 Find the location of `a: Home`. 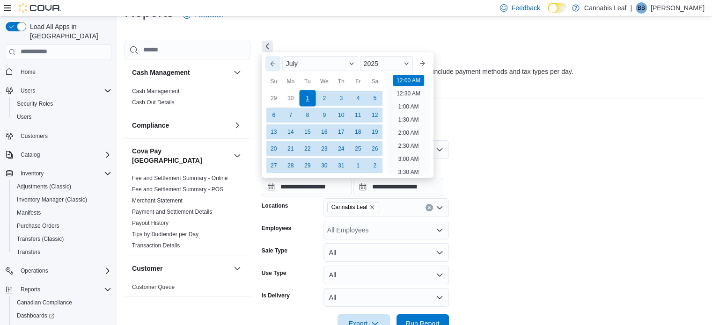

a: Home is located at coordinates (28, 72).